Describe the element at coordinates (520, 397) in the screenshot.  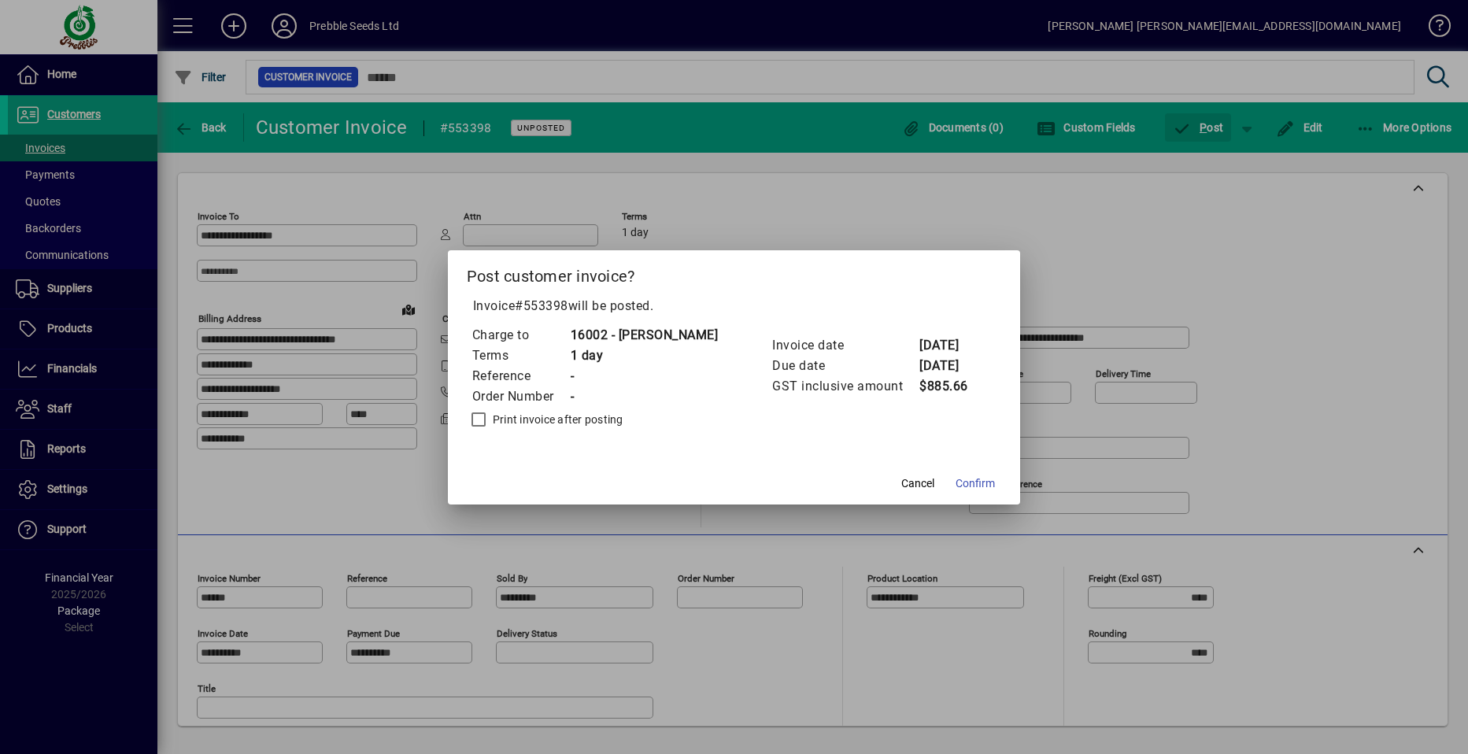
I see `td: Order Number` at that location.